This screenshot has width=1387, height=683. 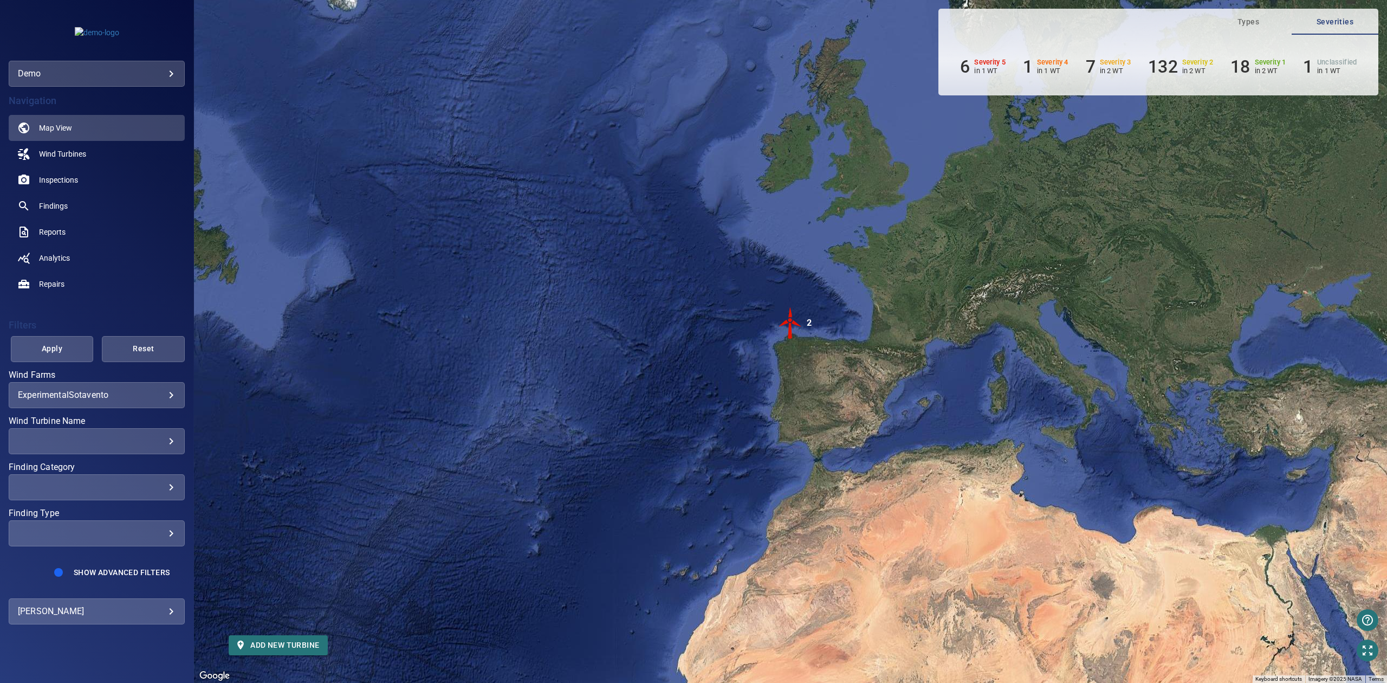 I want to click on a: inspections noActive, so click(x=96, y=180).